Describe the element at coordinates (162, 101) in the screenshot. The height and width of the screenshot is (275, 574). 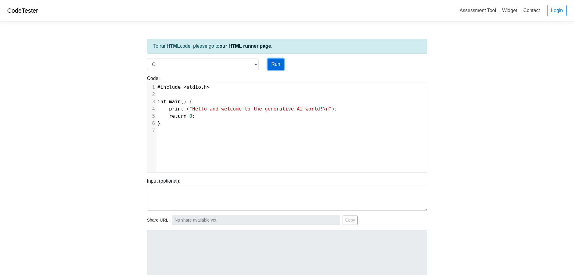
I see `span: int` at that location.